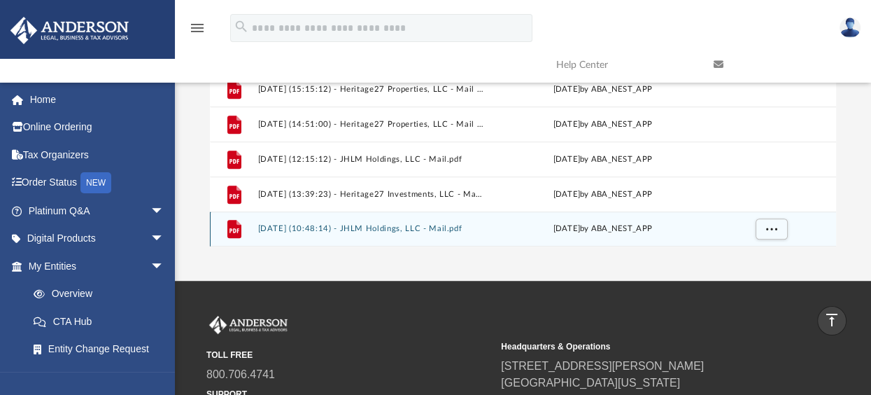 The width and height of the screenshot is (871, 395). Describe the element at coordinates (850, 27) in the screenshot. I see `img: User Pic` at that location.